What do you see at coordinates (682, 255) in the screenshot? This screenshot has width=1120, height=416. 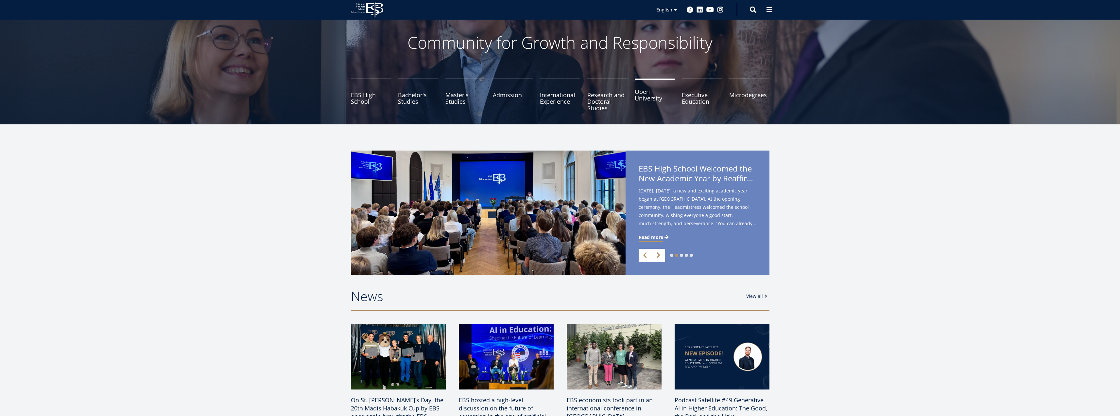 I see `a: 3` at bounding box center [682, 255].